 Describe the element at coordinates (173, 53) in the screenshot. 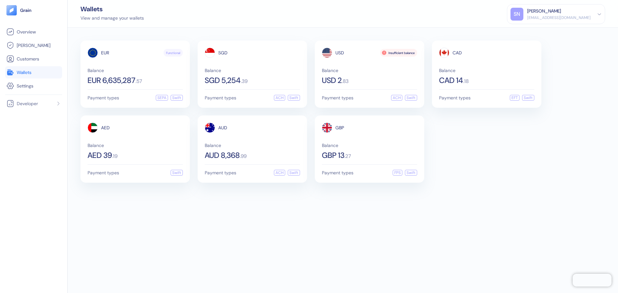

I see `span: Functional` at that location.